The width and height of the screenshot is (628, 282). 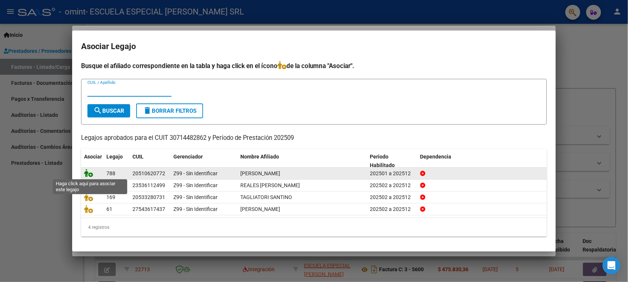 I want to click on div: 202501 a 202512, so click(x=392, y=173).